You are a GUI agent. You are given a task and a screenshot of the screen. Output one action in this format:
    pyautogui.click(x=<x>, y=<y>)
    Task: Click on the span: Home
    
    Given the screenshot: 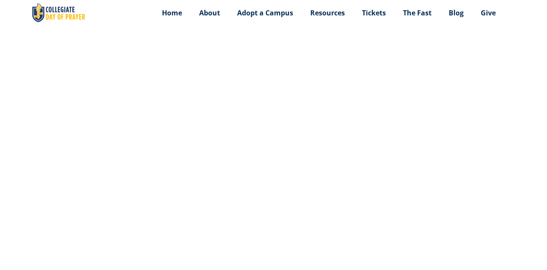 What is the action you would take?
    pyautogui.click(x=172, y=13)
    